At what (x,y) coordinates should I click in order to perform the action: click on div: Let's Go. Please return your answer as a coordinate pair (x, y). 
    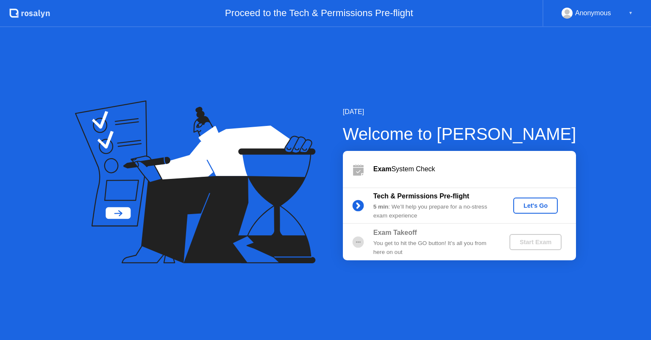
    Looking at the image, I should click on (535, 206).